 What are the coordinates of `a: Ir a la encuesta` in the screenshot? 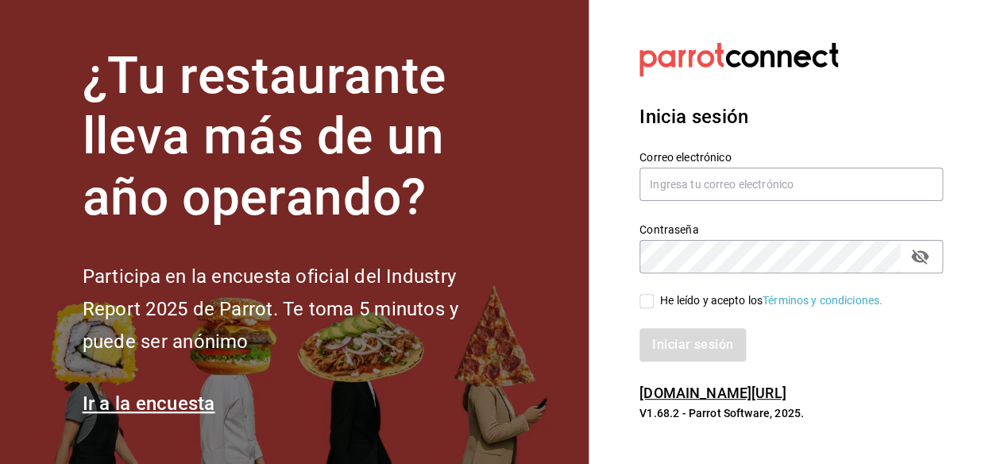 It's located at (149, 403).